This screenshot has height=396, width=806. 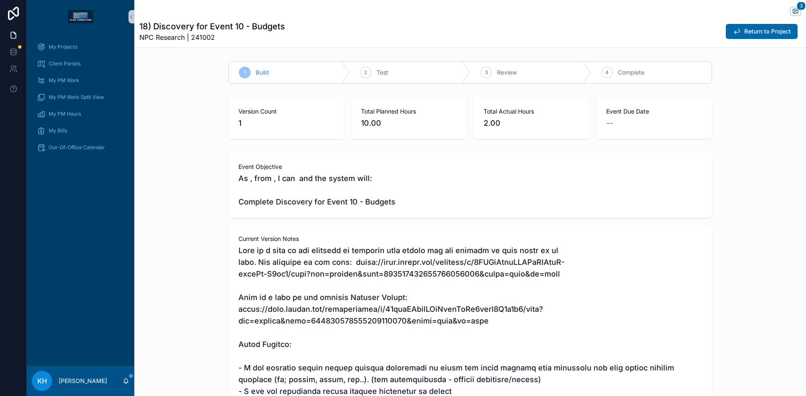 I want to click on span: My PM Work, so click(x=64, y=81).